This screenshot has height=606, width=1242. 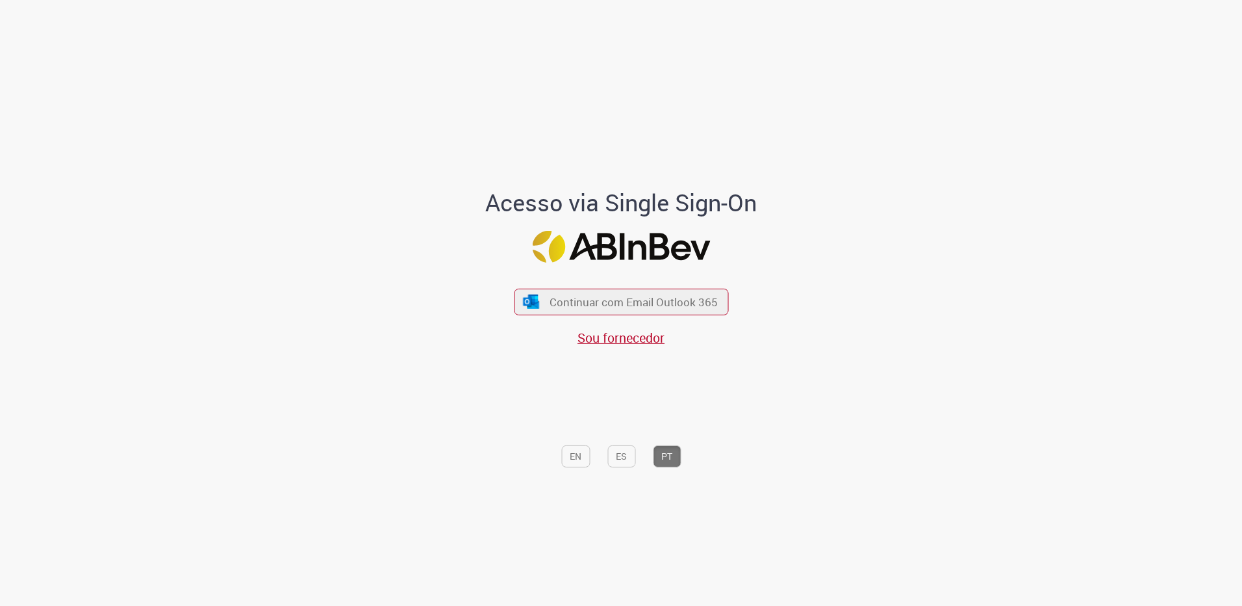 I want to click on a: Sou fornecedor, so click(x=621, y=337).